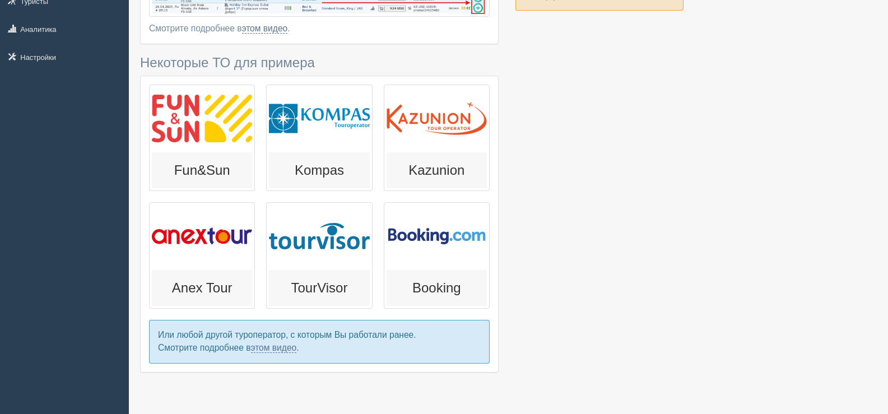 Image resolution: width=888 pixels, height=414 pixels. Describe the element at coordinates (437, 170) in the screenshot. I see `h3: Kazunion` at that location.